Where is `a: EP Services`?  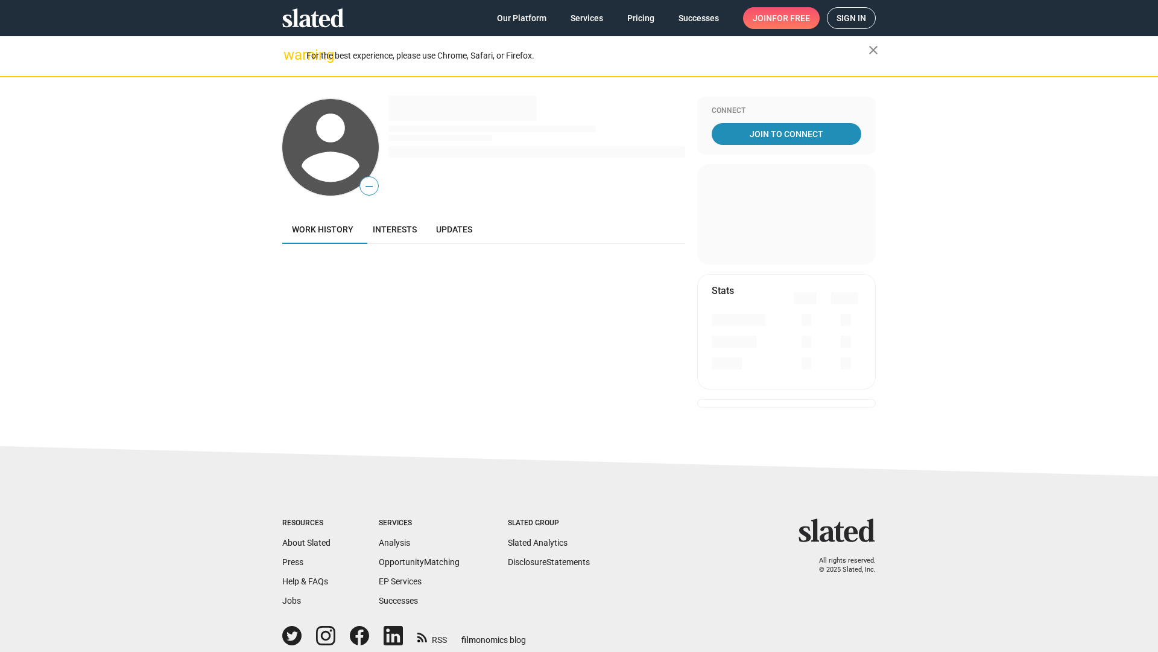
a: EP Services is located at coordinates (400, 581).